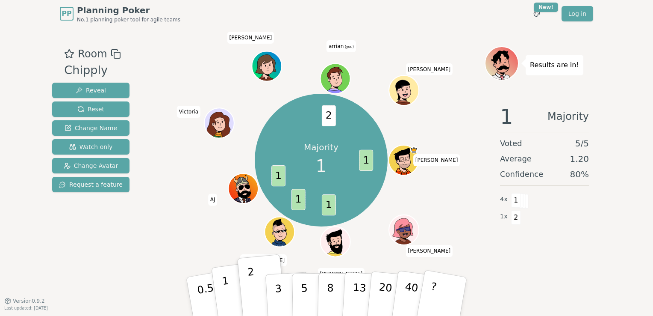 The width and height of the screenshot is (653, 316). I want to click on span: Change Name, so click(91, 128).